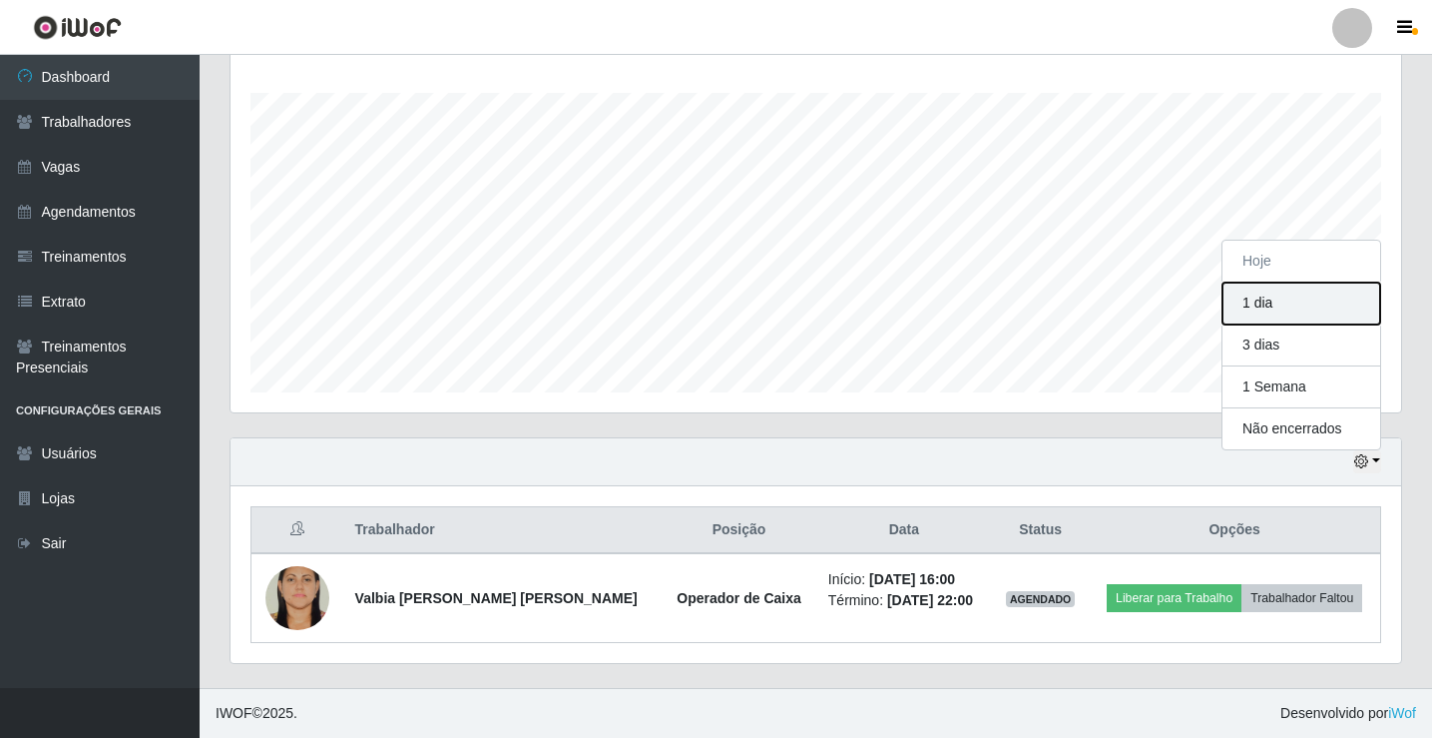 This screenshot has width=1432, height=738. Describe the element at coordinates (1302, 303) in the screenshot. I see `button: 1 dia` at that location.